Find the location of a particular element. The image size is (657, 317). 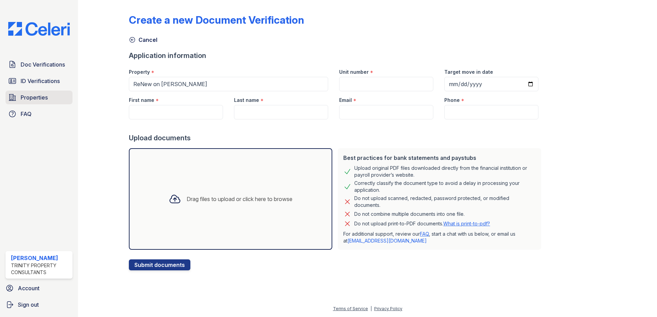

label: Phone is located at coordinates (452, 100).